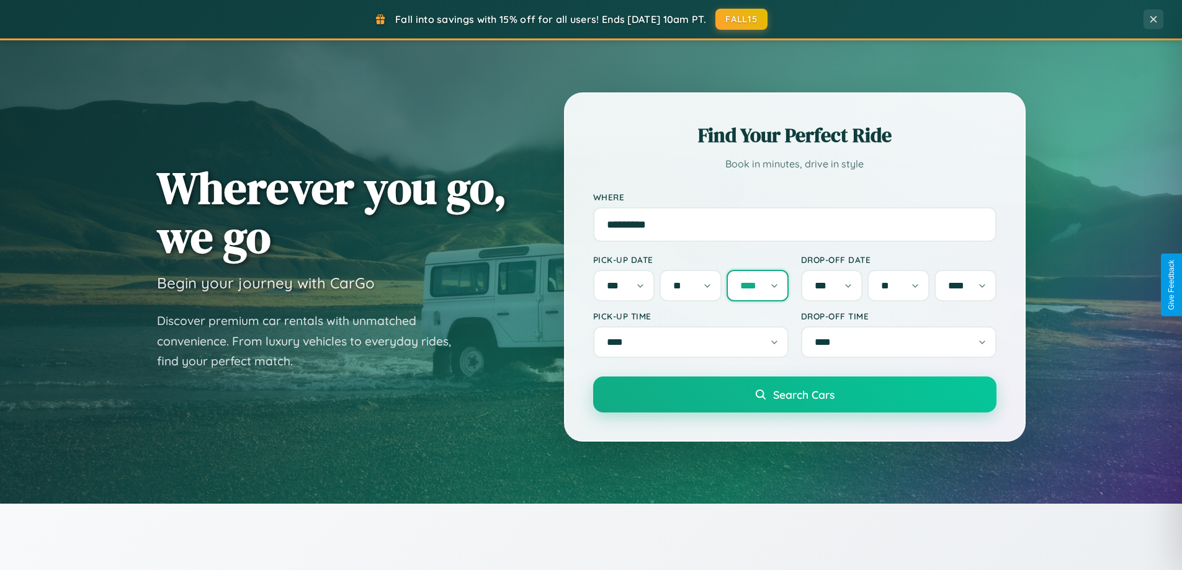  Describe the element at coordinates (332, 212) in the screenshot. I see `h1: Wherever you go, we go` at that location.